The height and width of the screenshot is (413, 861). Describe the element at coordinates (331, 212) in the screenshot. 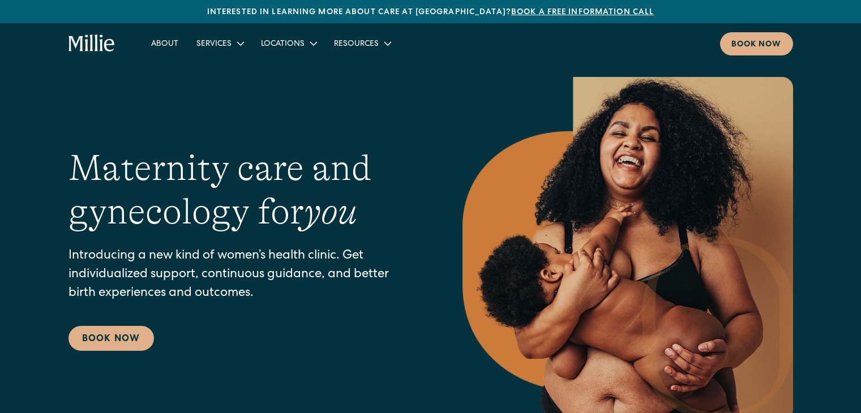

I see `em: you` at that location.